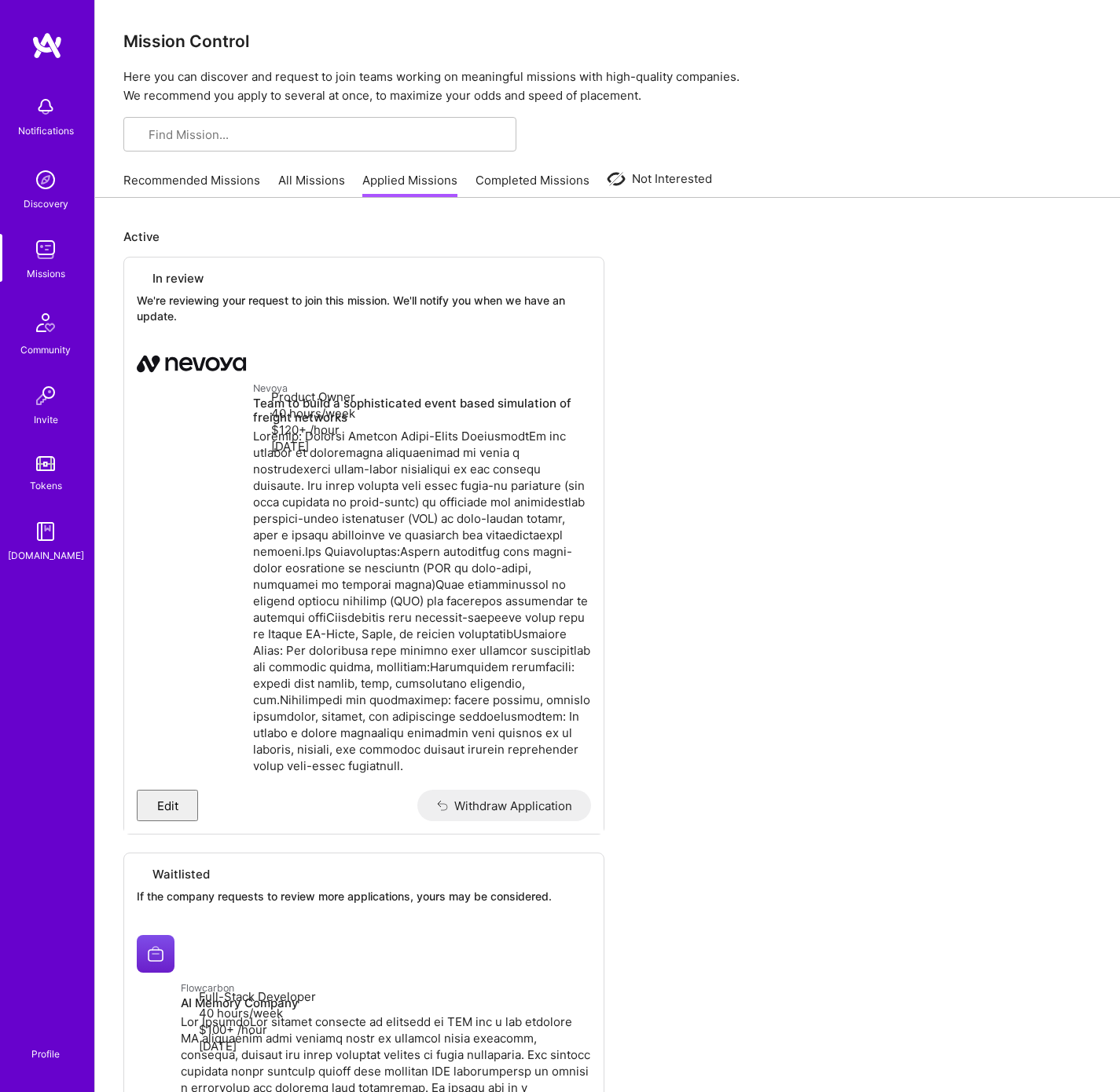  Describe the element at coordinates (364, 566) in the screenshot. I see `a: Nevoya company logoNevoyaTeam to build a sophisticated event based simulation of freight networks...` at that location.